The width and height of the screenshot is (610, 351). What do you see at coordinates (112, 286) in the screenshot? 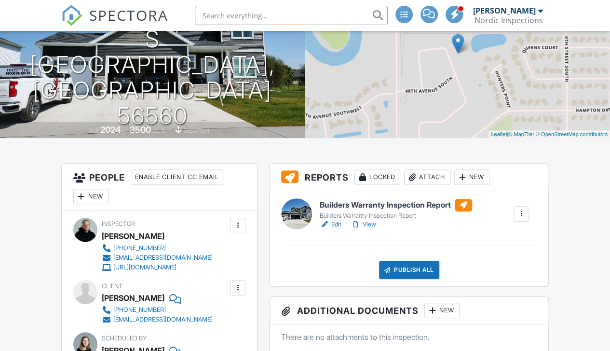
I see `span: Client` at bounding box center [112, 286].